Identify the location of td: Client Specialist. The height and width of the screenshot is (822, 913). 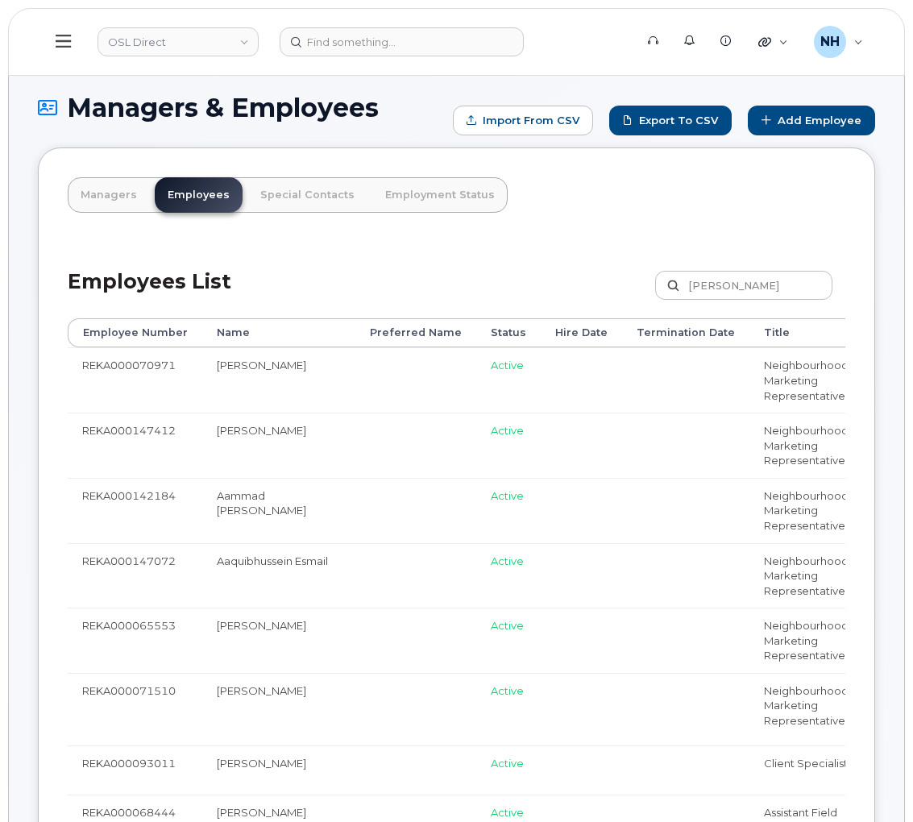
(806, 770).